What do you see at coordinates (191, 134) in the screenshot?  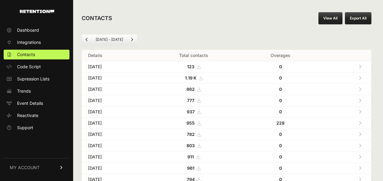 I see `strong: 782` at bounding box center [191, 134].